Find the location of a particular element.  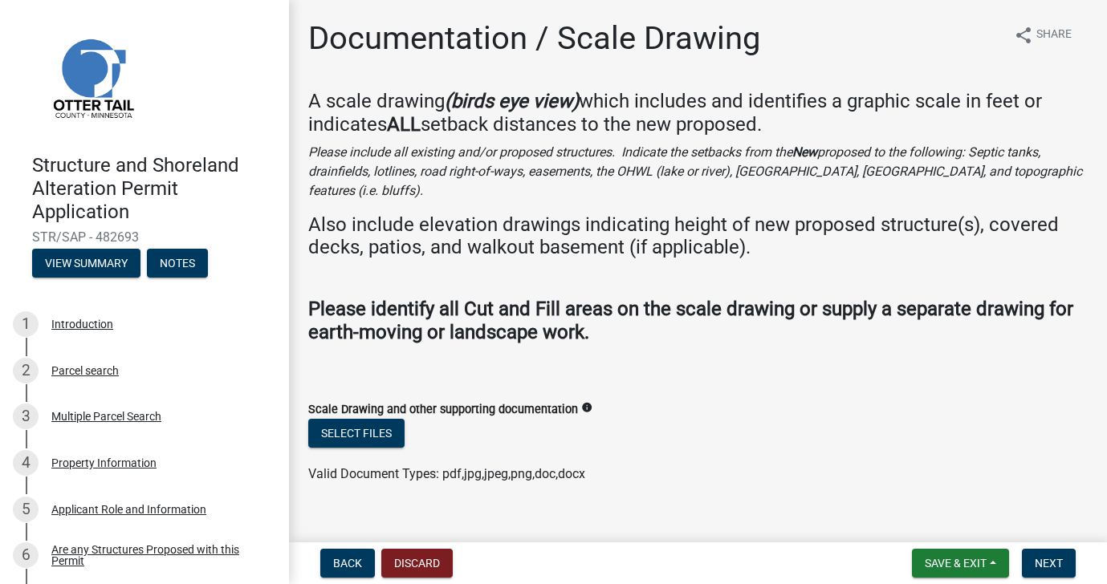

strong: New is located at coordinates (804, 152).